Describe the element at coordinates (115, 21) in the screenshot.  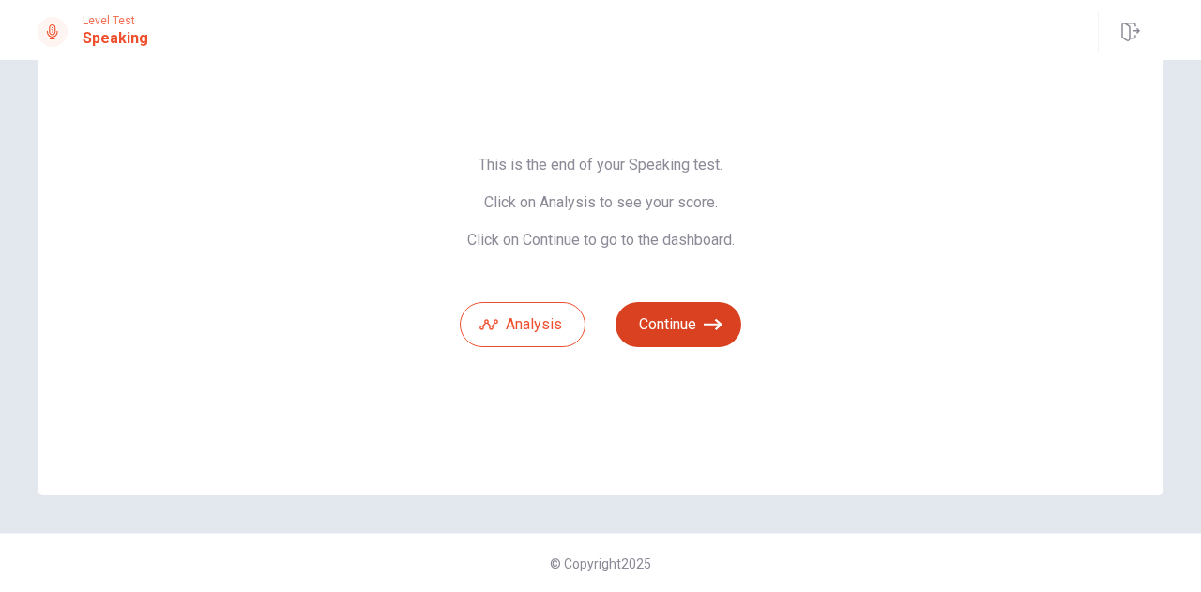
I see `span: Level Test` at that location.